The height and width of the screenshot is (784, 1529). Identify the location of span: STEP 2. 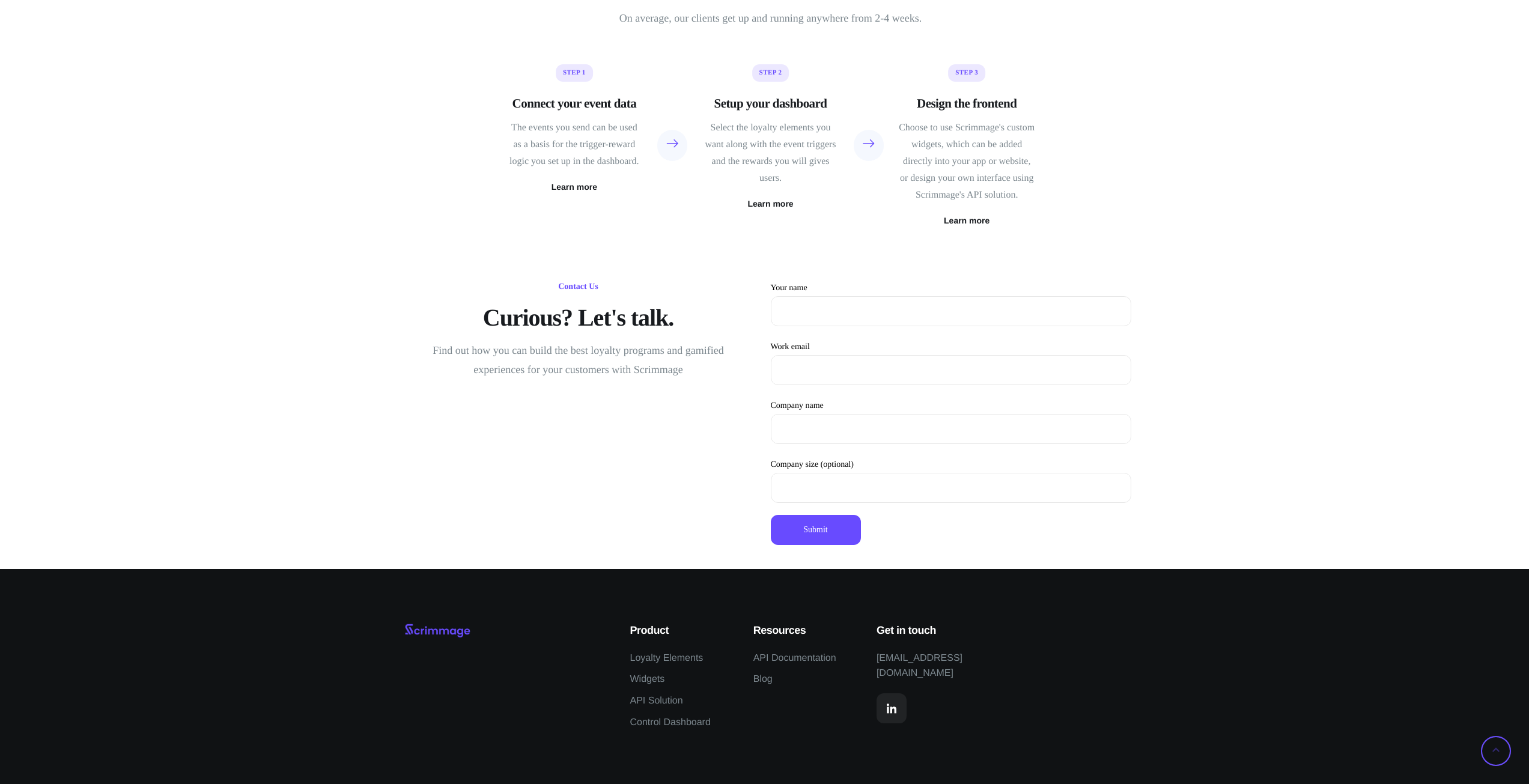
(770, 73).